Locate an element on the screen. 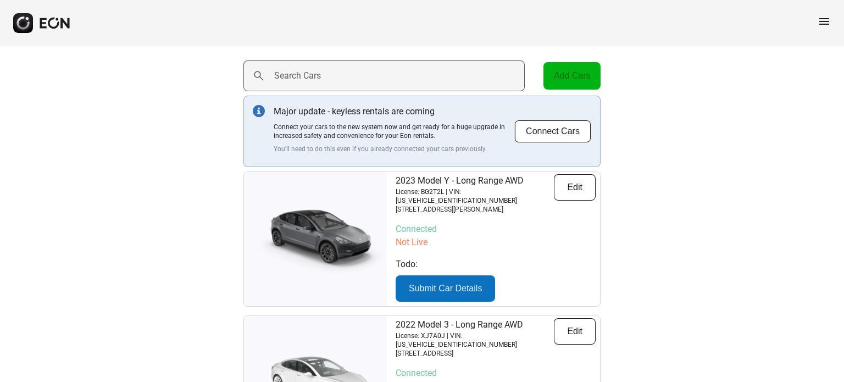 Image resolution: width=844 pixels, height=382 pixels. p: 2022 Model 3 - Long Range AWD is located at coordinates (475, 325).